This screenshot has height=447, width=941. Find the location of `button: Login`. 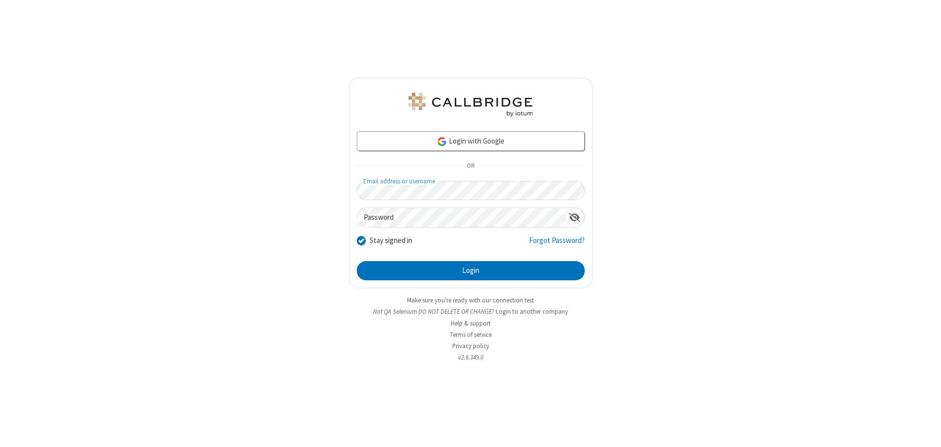

button: Login is located at coordinates (470, 271).